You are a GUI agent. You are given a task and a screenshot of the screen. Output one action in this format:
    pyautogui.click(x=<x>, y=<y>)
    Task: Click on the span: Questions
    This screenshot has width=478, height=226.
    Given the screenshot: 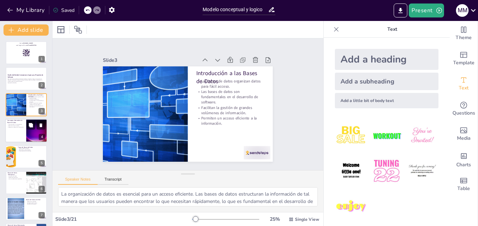 What is the action you would take?
    pyautogui.click(x=463, y=113)
    